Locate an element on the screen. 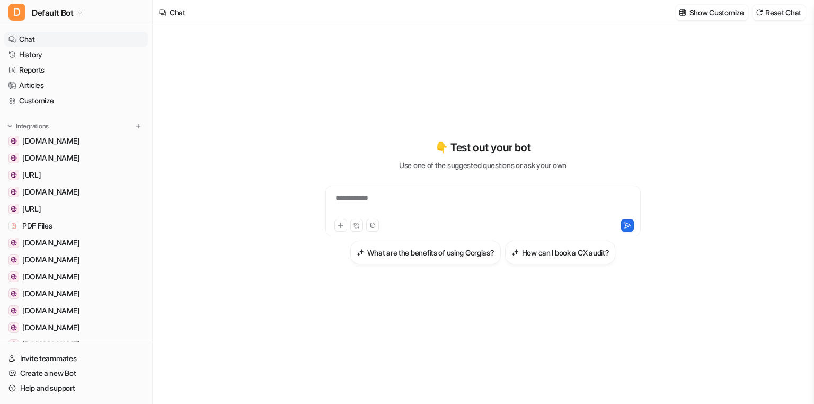 This screenshot has width=814, height=404. img: www.atlassian.com is located at coordinates (14, 158).